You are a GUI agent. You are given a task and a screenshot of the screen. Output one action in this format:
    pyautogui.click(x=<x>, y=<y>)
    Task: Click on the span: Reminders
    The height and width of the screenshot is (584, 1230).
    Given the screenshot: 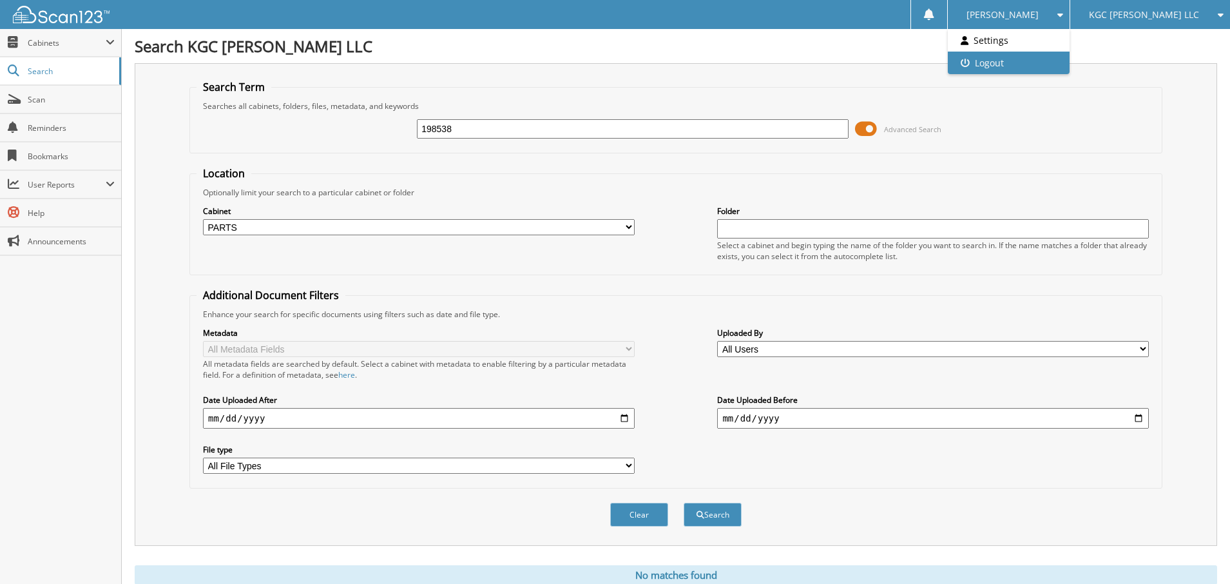 What is the action you would take?
    pyautogui.click(x=71, y=128)
    